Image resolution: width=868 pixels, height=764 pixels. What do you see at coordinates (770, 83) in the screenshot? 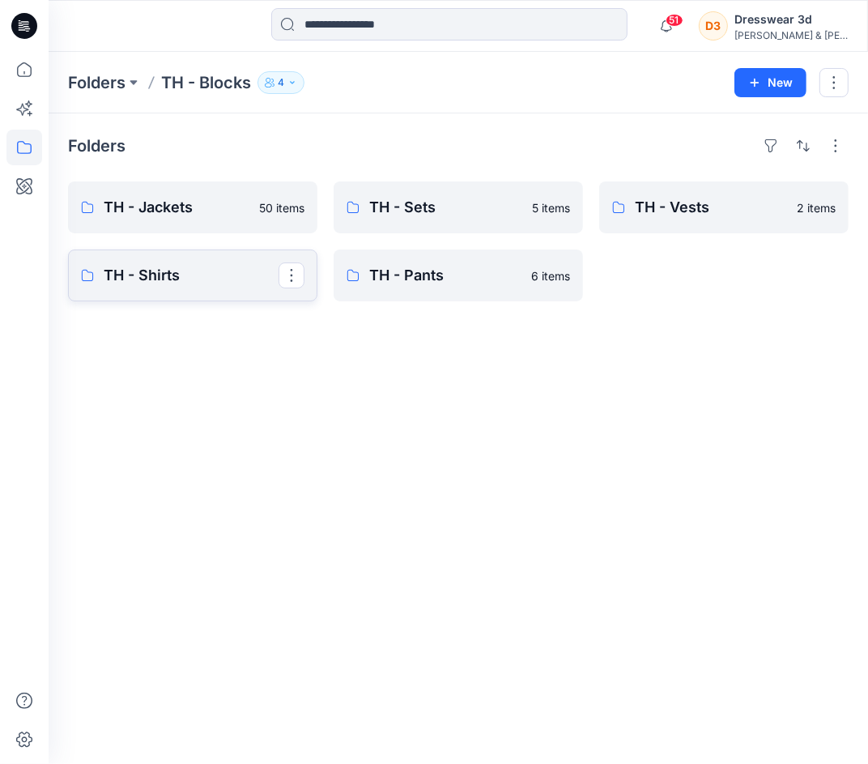
I see `button: New` at bounding box center [770, 83].